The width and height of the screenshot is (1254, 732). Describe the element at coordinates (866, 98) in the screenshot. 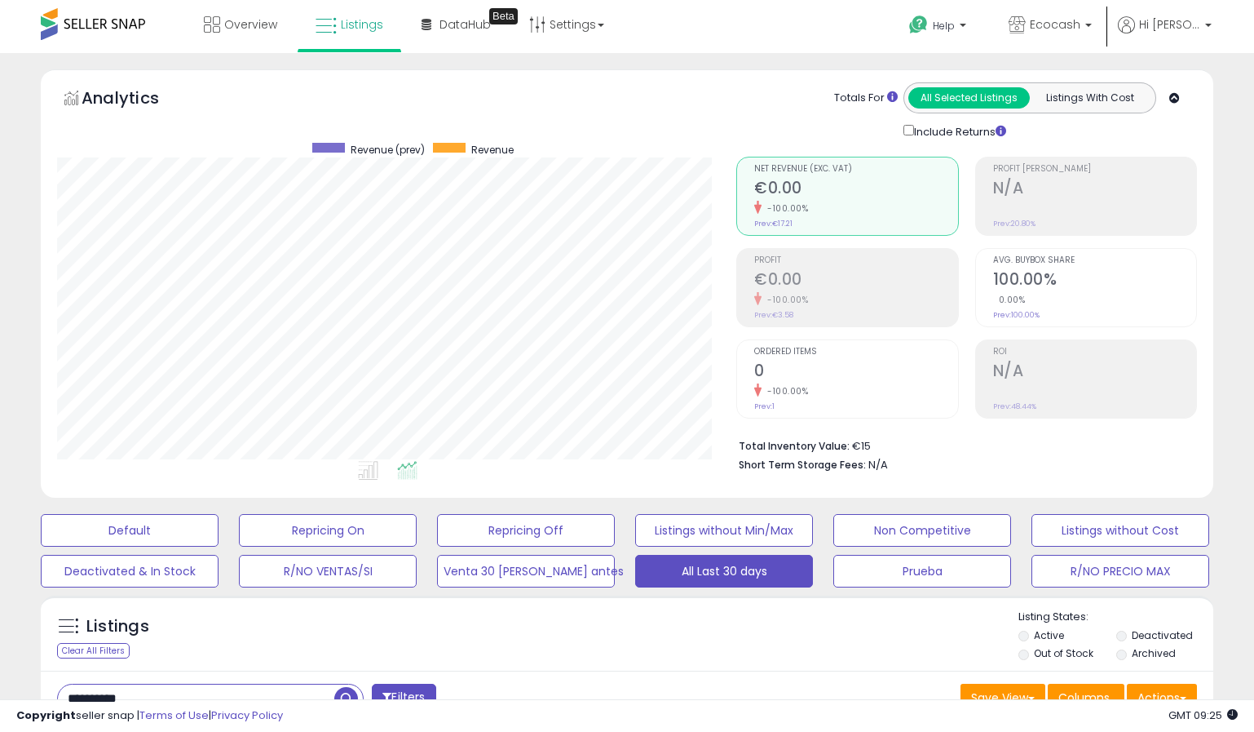

I see `div: Totals For` at that location.